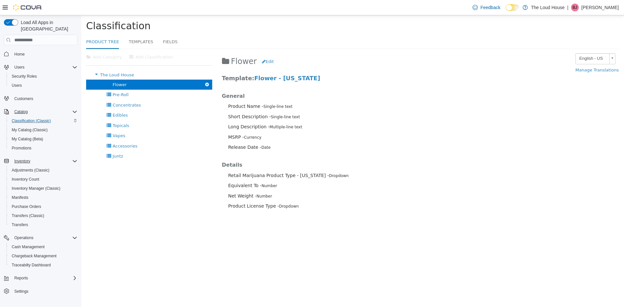 The image size is (624, 307). What do you see at coordinates (26, 207) in the screenshot?
I see `a: Purchase Orders` at bounding box center [26, 207].